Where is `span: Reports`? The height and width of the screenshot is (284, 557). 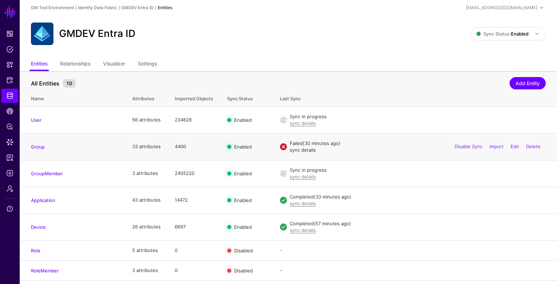
span: Reports is located at coordinates (10, 158).